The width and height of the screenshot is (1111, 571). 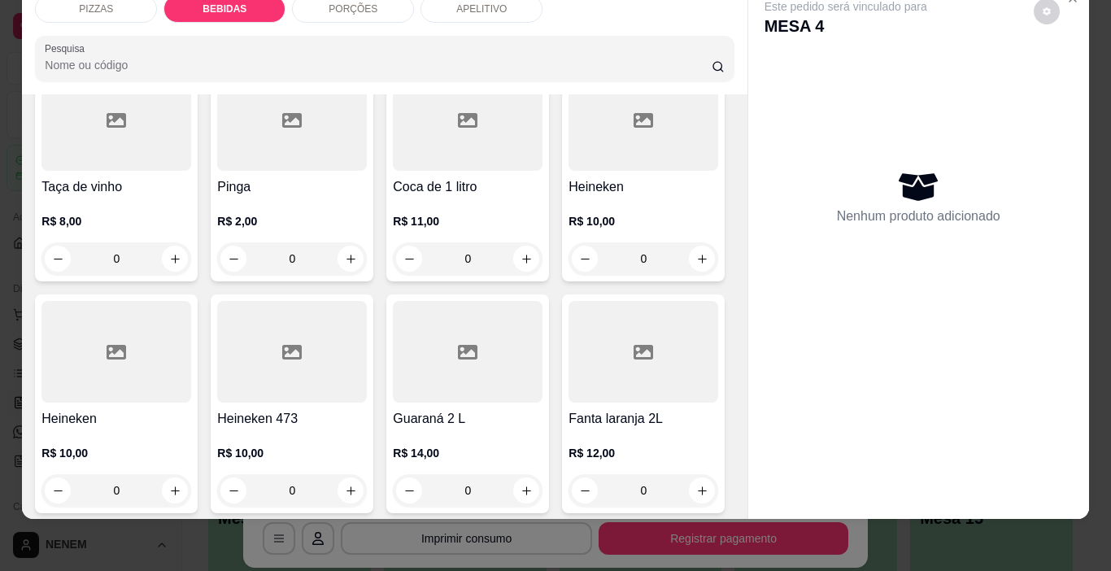 I want to click on p: R$ 12,00, so click(x=644, y=453).